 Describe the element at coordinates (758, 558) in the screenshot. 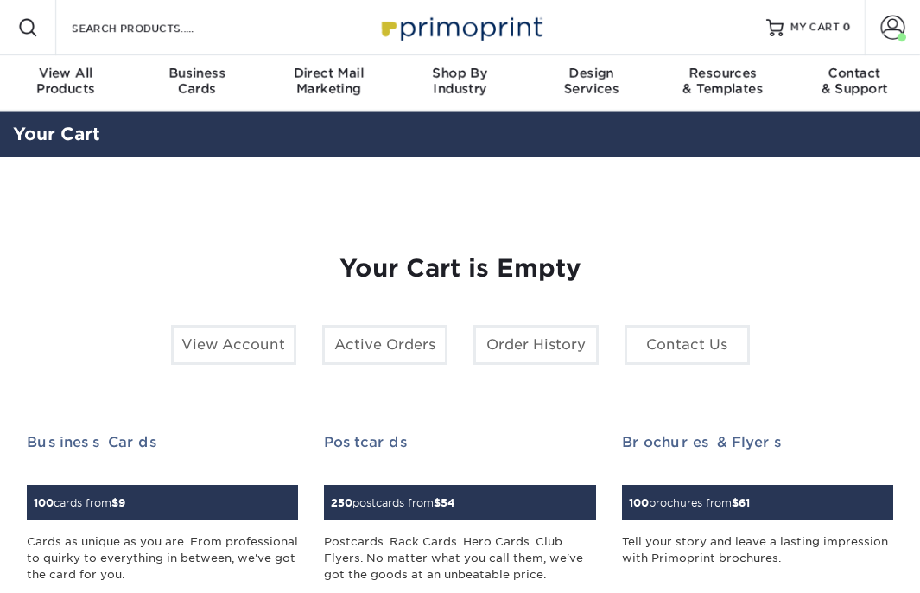

I see `div: Tell your story and leave a lasting impression with Primoprint brochures.` at that location.